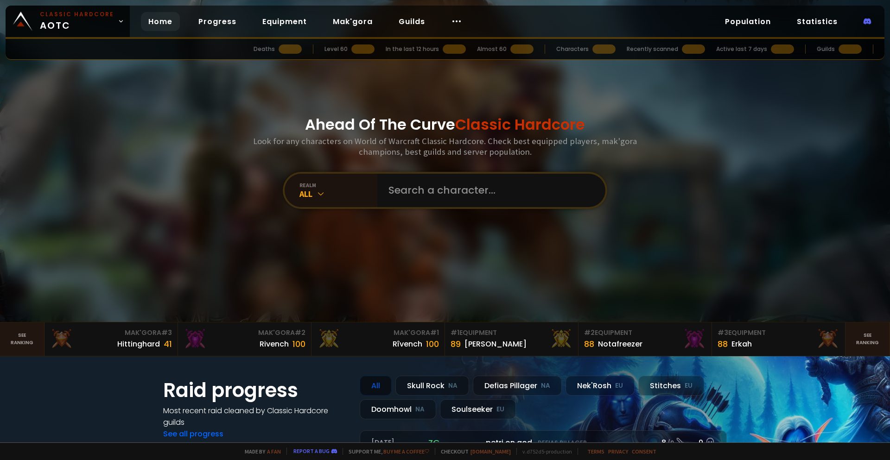  I want to click on a: Equipment, so click(284, 21).